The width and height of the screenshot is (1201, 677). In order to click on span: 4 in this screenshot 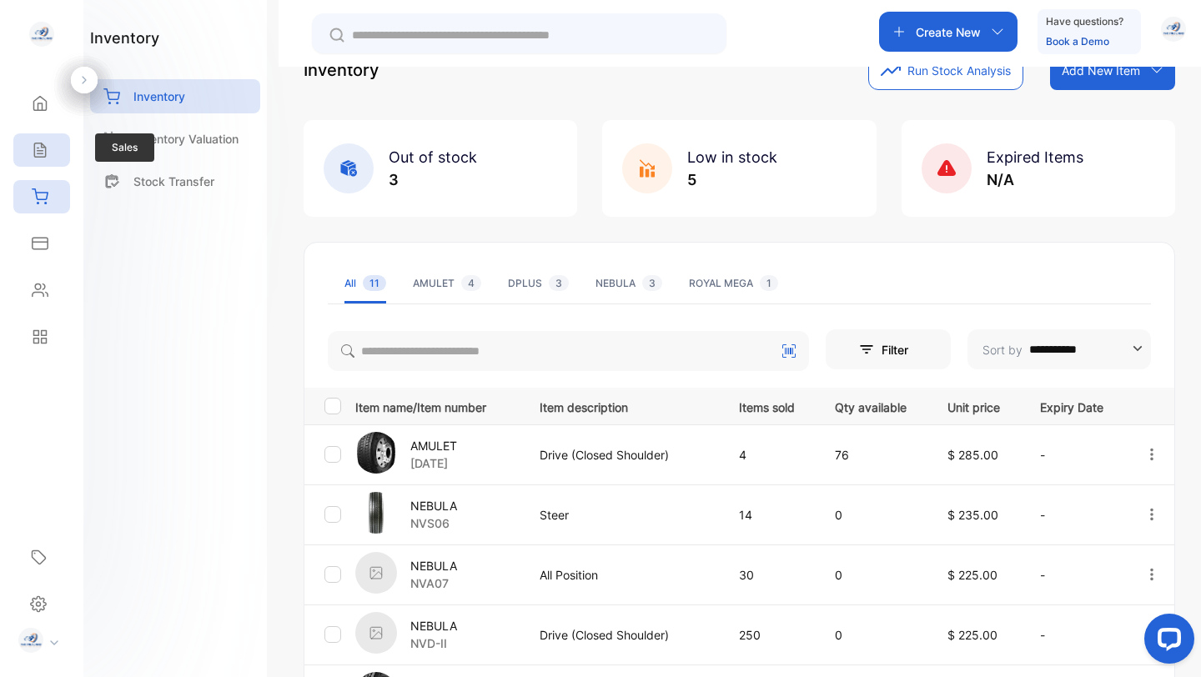, I will do `click(471, 283)`.